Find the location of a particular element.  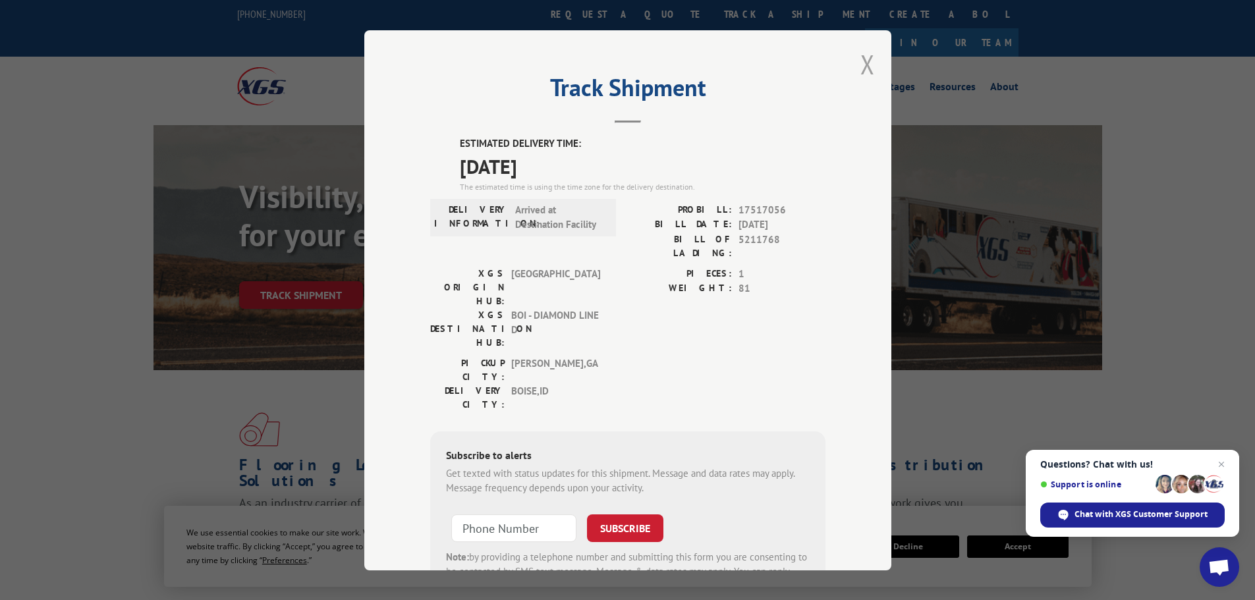

span: Close chat is located at coordinates (1222, 465).